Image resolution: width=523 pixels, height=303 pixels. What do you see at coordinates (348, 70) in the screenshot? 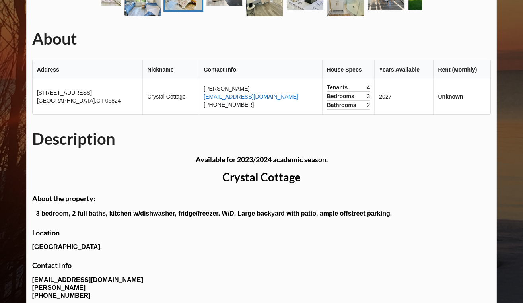
I see `th: House Specs` at bounding box center [348, 70].